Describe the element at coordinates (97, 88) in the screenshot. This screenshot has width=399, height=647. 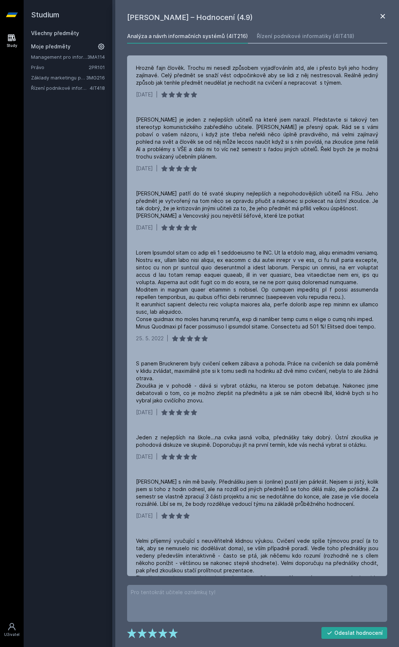
I see `a: 4IT418` at that location.